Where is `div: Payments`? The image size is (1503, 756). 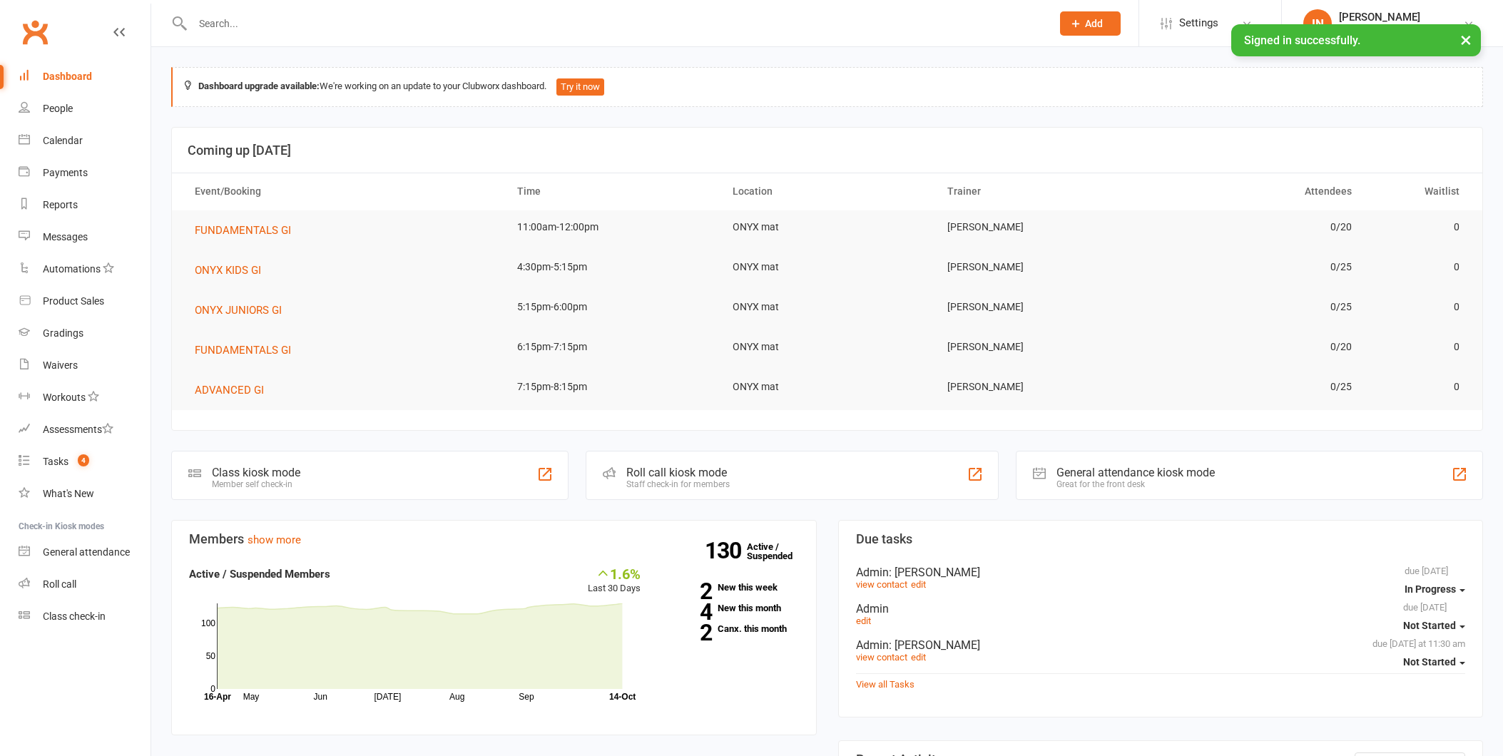 div: Payments is located at coordinates (65, 173).